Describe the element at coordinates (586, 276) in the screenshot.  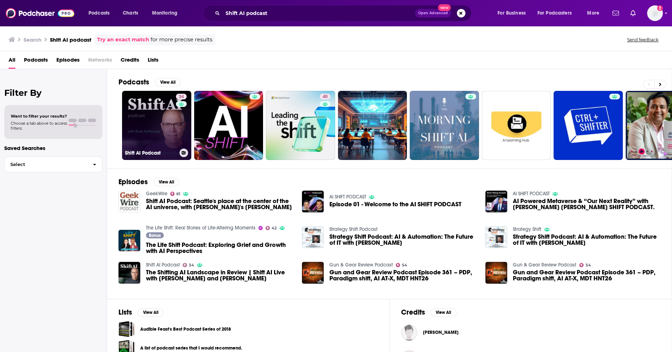
I see `span: Gun and Gear Review Podcast Episode 361 – PDP, Paradigm shift, AI AT-X, MDT HNT26` at that location.